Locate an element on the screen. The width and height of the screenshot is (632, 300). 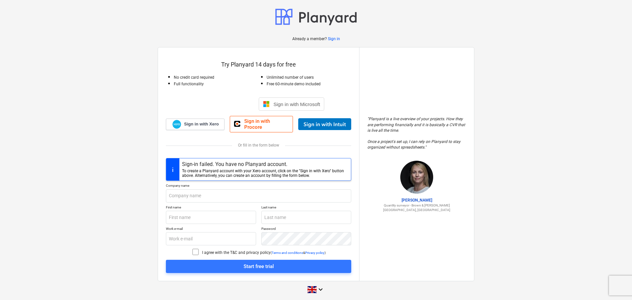
p: Already a member? is located at coordinates (310, 39).